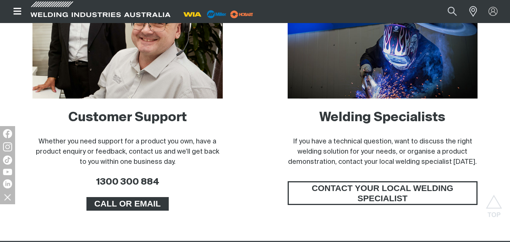 The width and height of the screenshot is (510, 242). I want to click on img: miller, so click(241, 14).